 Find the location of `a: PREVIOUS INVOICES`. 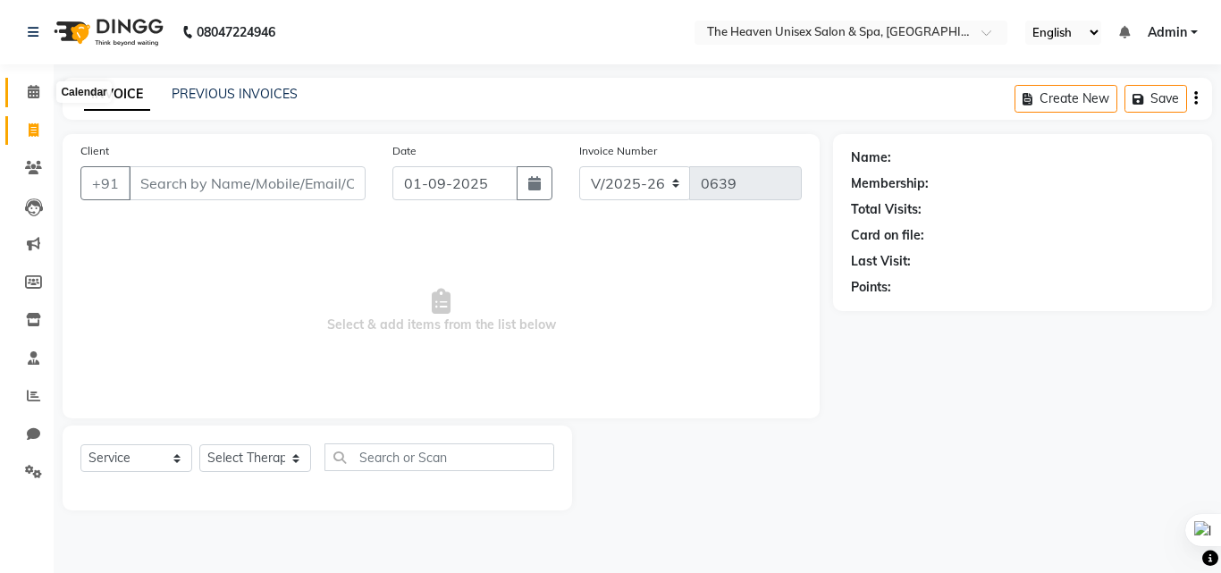

a: PREVIOUS INVOICES is located at coordinates (234, 94).